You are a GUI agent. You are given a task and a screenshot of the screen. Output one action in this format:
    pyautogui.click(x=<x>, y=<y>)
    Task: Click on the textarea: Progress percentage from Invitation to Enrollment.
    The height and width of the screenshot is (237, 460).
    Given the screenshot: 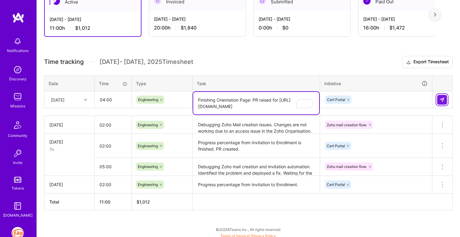 What is the action you would take?
    pyautogui.click(x=256, y=185)
    